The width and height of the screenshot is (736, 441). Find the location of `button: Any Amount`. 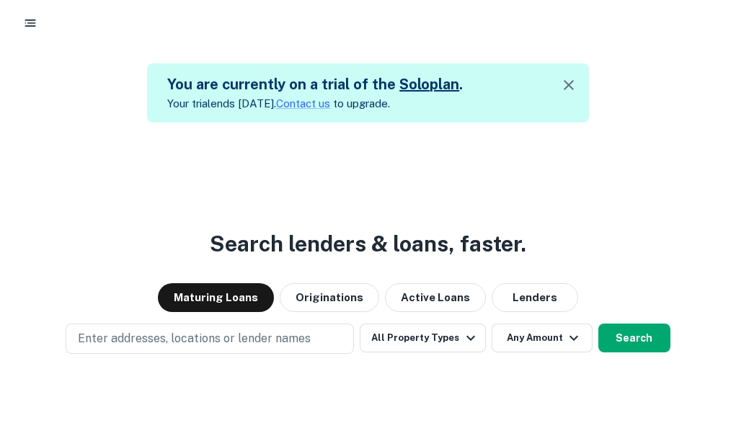

button: Any Amount is located at coordinates (542, 338).